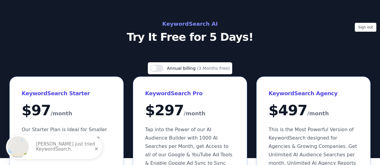 The image size is (380, 165). Describe the element at coordinates (213, 68) in the screenshot. I see `span: (3 Months Free)` at that location.